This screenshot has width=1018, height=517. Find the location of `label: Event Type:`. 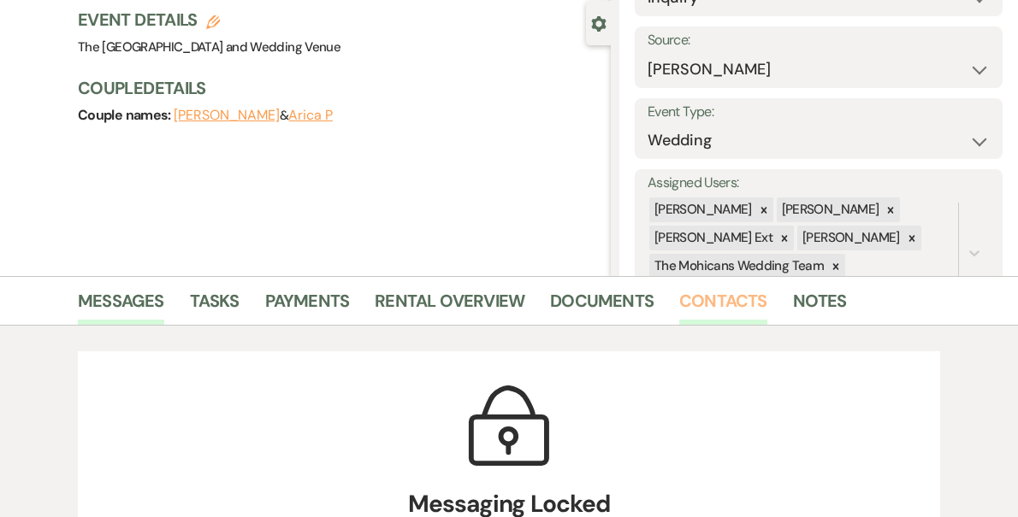

label: Event Type: is located at coordinates (818, 112).